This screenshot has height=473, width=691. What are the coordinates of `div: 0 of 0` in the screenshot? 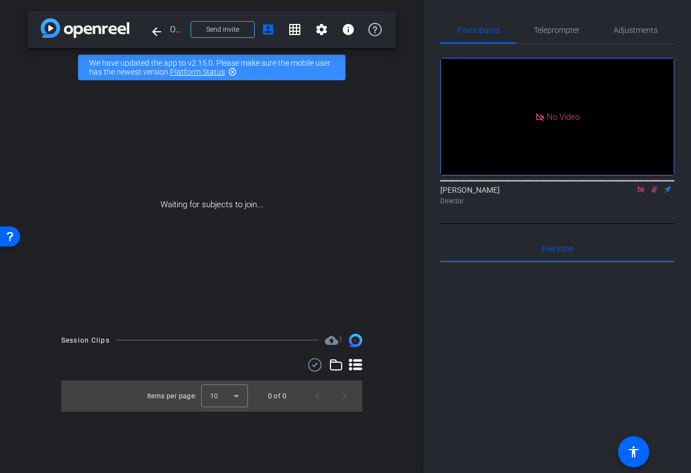 It's located at (277, 396).